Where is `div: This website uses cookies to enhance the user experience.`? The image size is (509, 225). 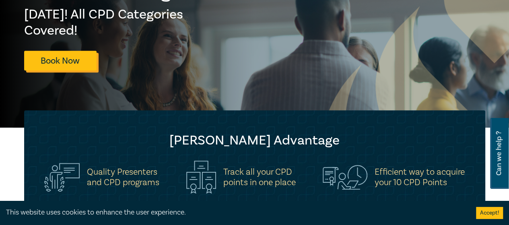
div: This website uses cookies to enhance the user experience. is located at coordinates (235, 212).